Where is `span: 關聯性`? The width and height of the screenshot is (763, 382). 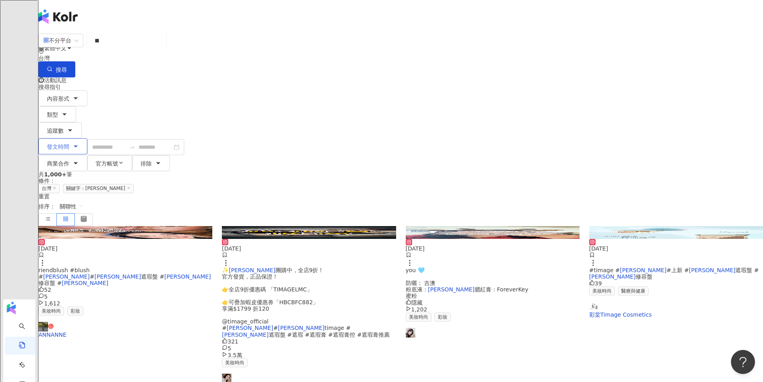 span: 關聯性 is located at coordinates (72, 206).